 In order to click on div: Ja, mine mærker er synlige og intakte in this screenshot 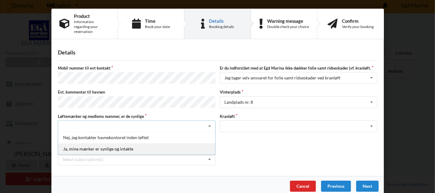, I will do `click(137, 149)`.